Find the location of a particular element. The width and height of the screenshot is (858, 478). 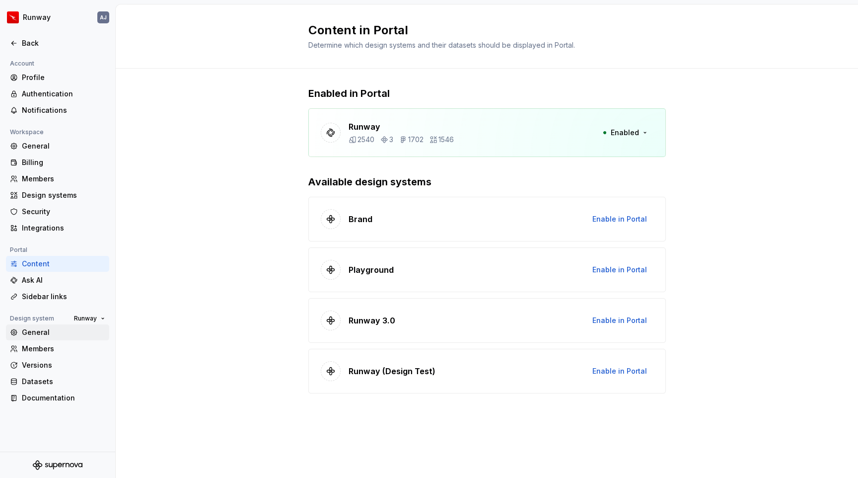

div: Datasets is located at coordinates (64, 382).